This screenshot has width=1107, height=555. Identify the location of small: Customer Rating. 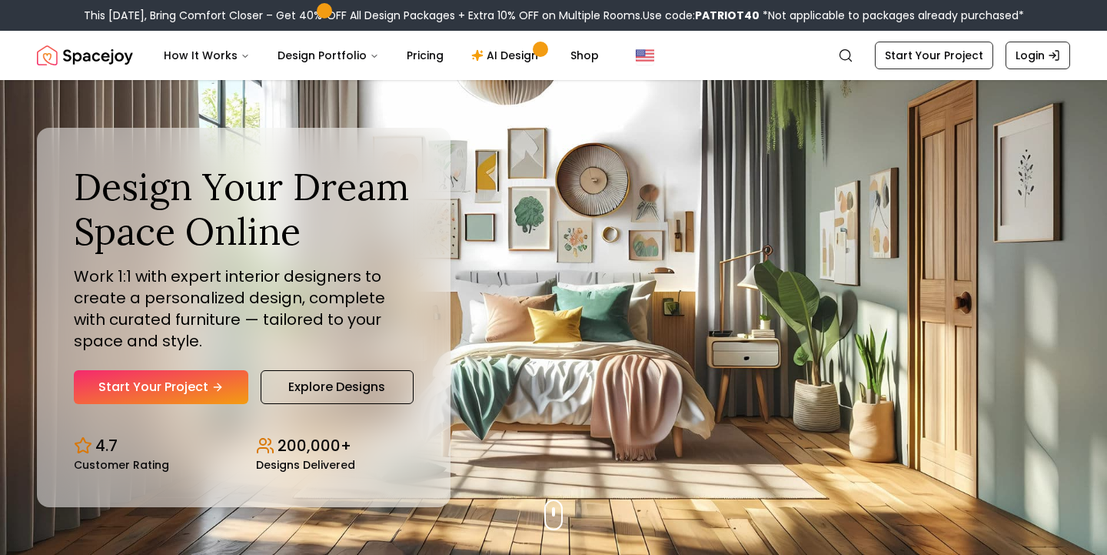
(122, 465).